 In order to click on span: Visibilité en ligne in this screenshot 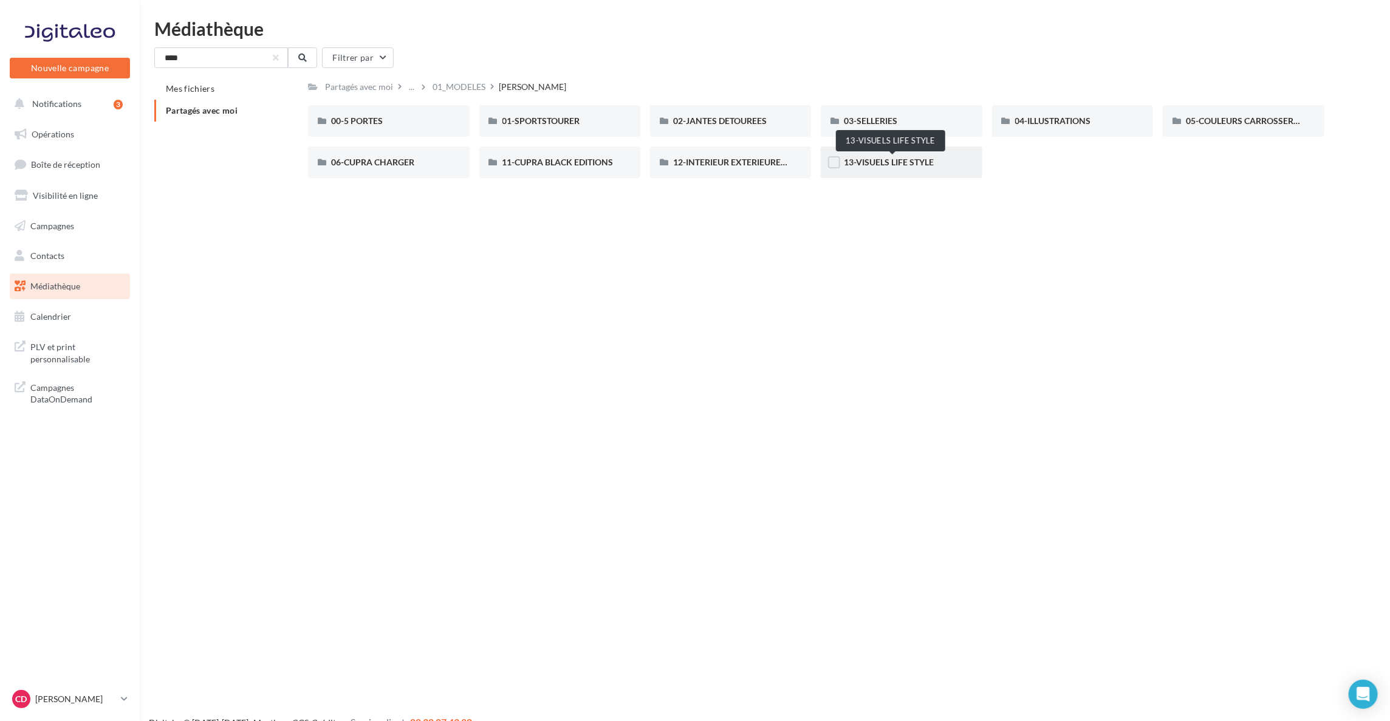, I will do `click(65, 195)`.